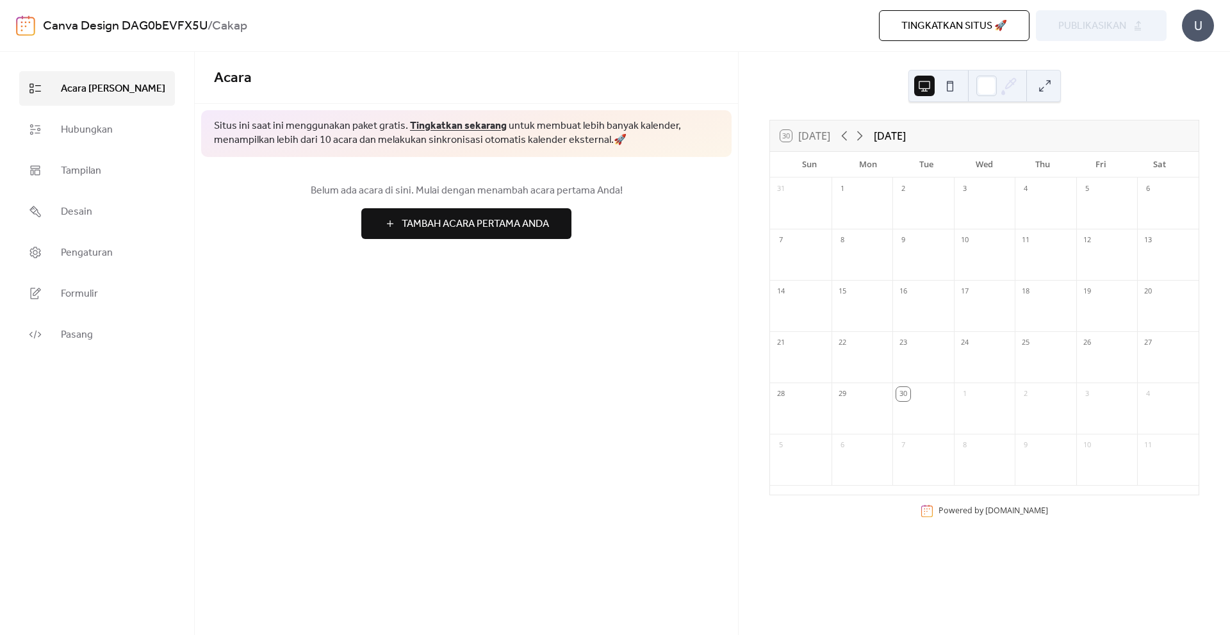  Describe the element at coordinates (97, 293) in the screenshot. I see `a: Formulir` at that location.